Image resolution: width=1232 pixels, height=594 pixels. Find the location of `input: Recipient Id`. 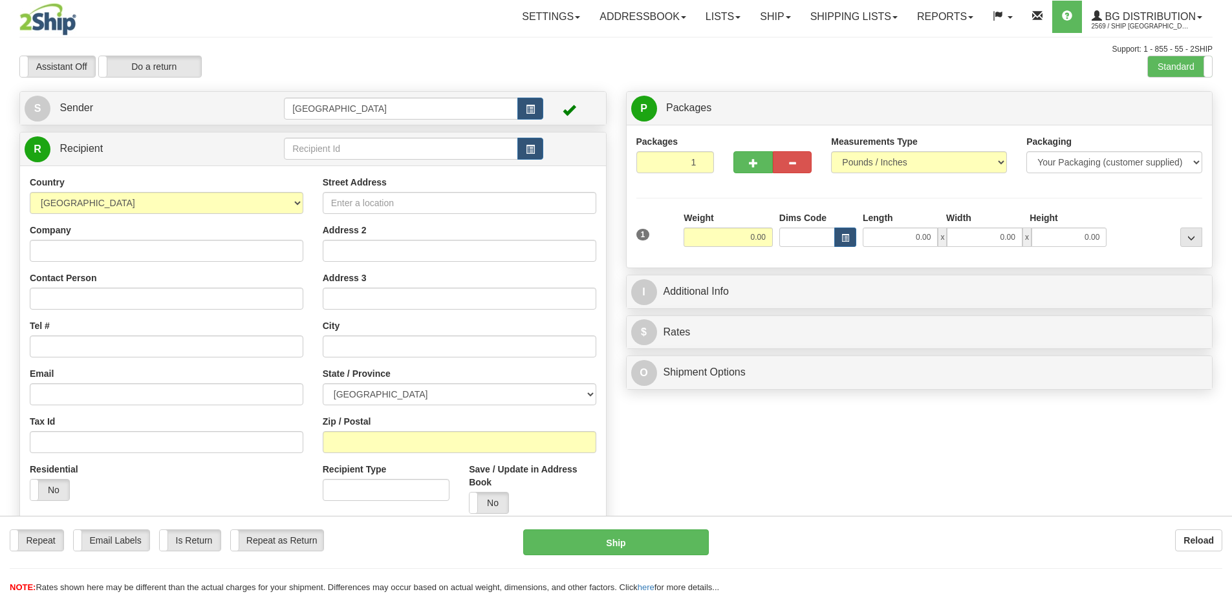

input: Recipient Id is located at coordinates (401, 149).